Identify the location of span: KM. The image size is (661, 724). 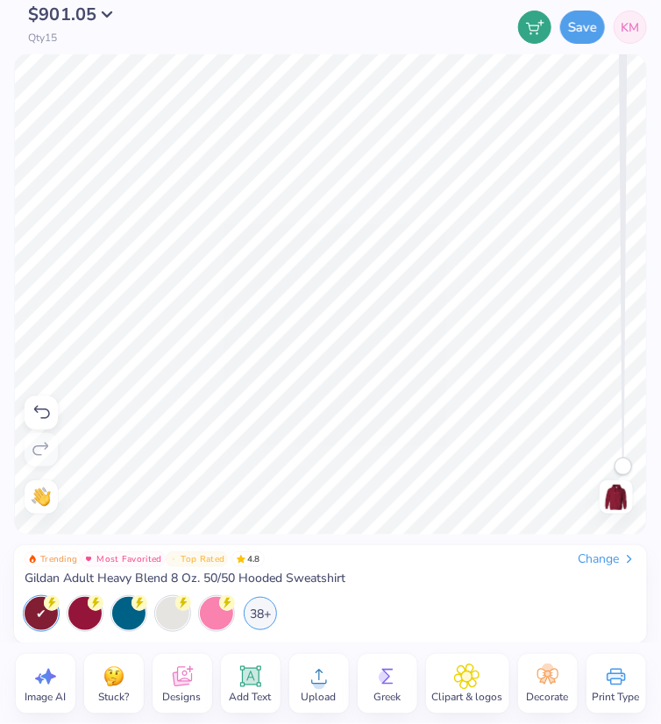
(630, 27).